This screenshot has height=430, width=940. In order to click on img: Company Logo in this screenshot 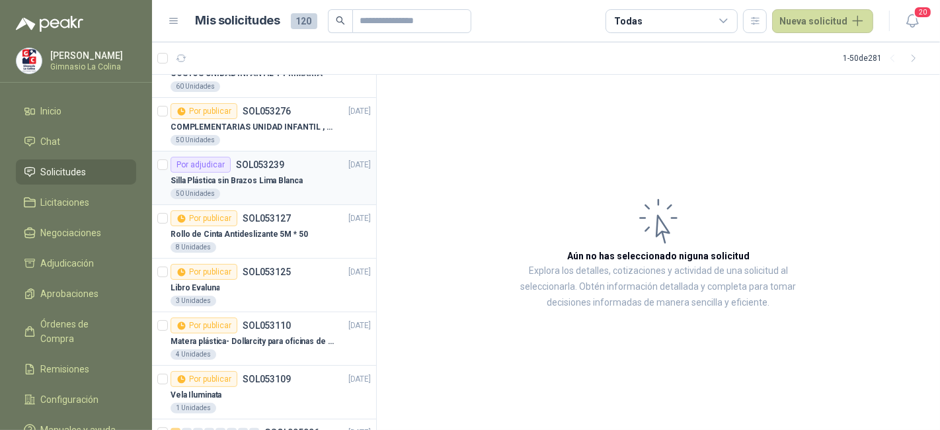, I will do `click(29, 61)`.